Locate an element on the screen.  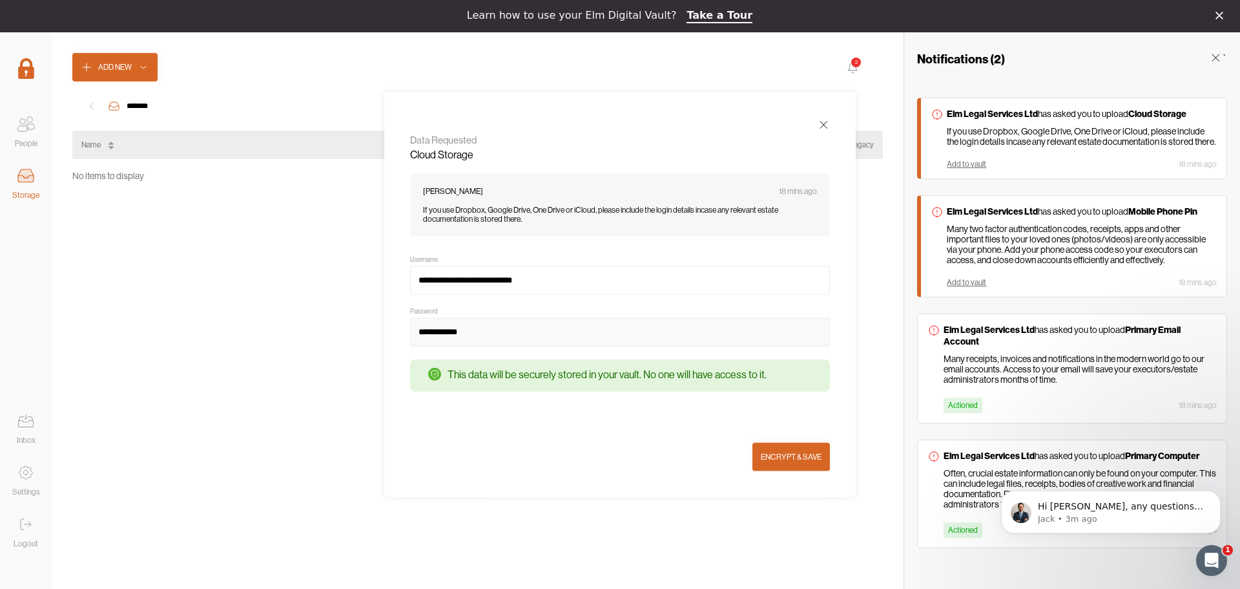
p: Data Requested is located at coordinates (620, 139).